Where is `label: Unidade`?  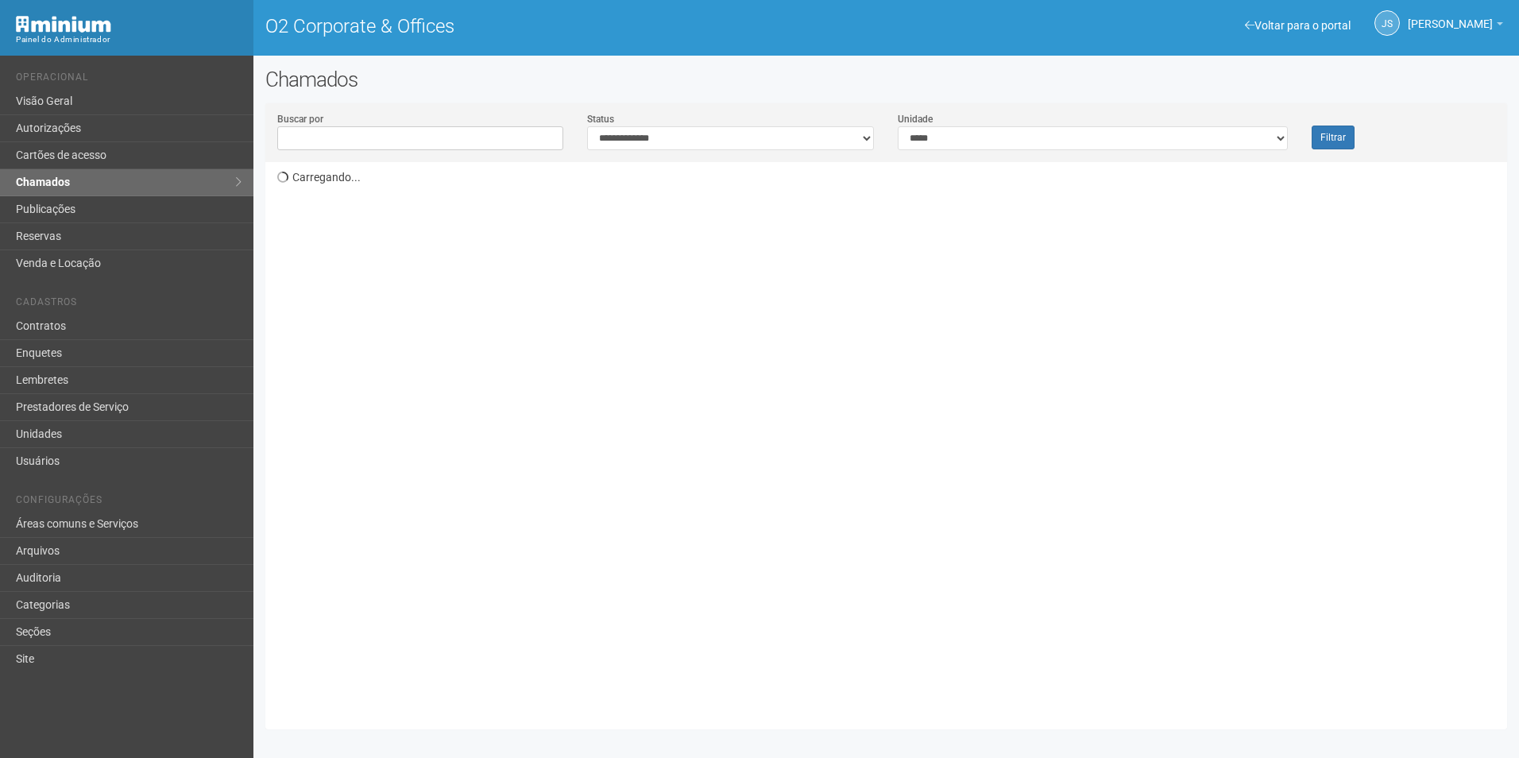 label: Unidade is located at coordinates (915, 119).